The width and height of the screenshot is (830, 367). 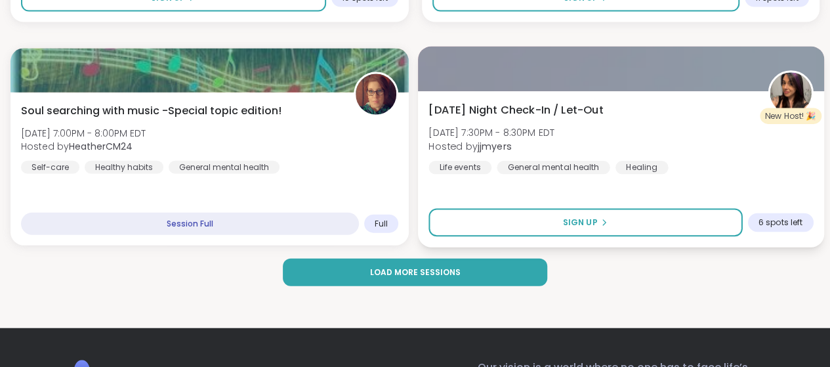 I want to click on div: Life events, so click(x=460, y=167).